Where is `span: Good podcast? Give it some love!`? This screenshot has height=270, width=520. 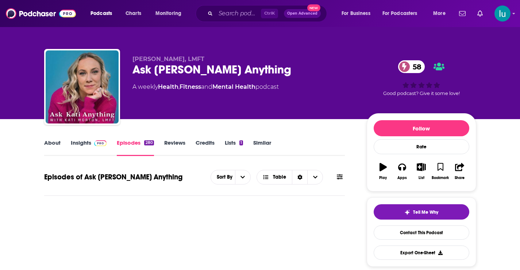 span: Good podcast? Give it some love! is located at coordinates (421, 93).